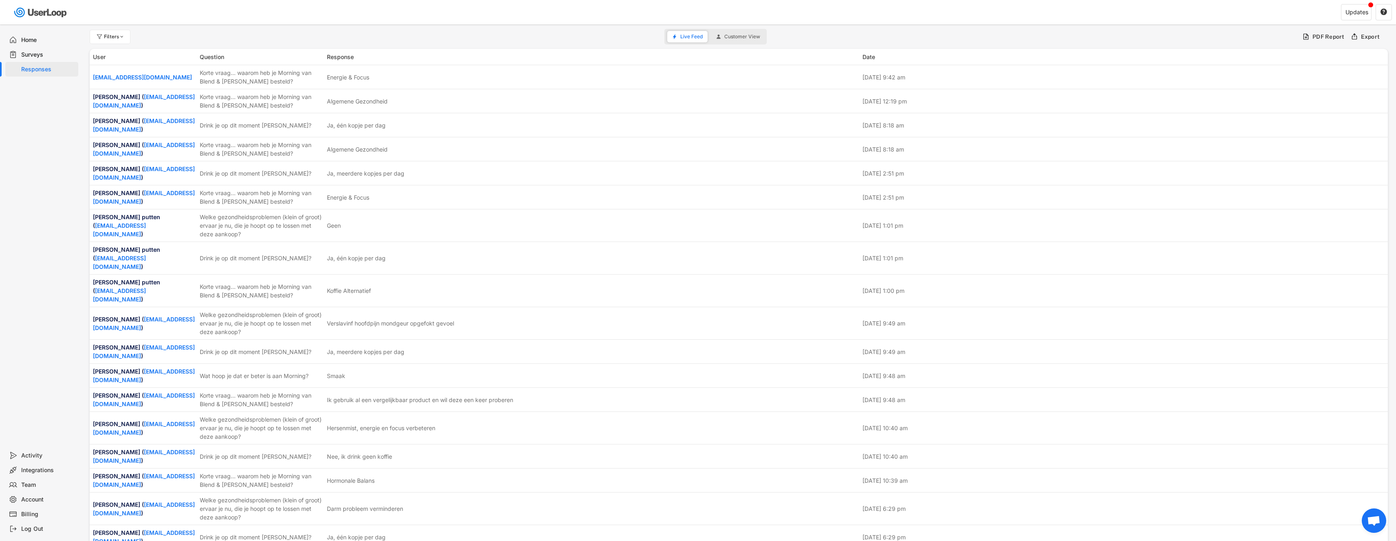 This screenshot has width=1396, height=541. Describe the element at coordinates (48, 69) in the screenshot. I see `div: Responses` at that location.